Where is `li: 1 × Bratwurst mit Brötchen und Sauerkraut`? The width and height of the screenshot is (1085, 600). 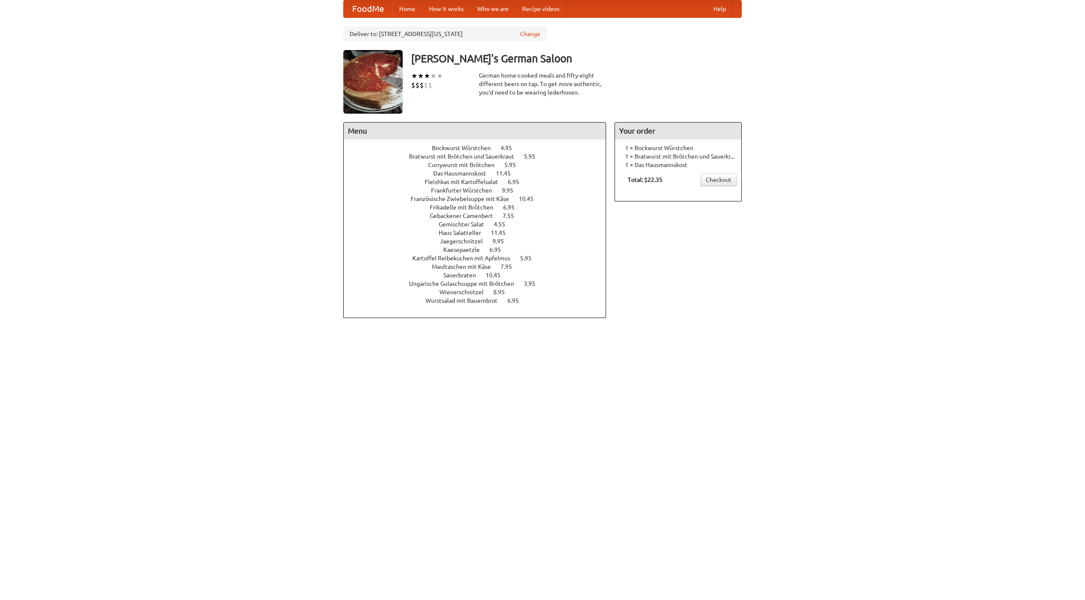
li: 1 × Bratwurst mit Brötchen und Sauerkraut is located at coordinates (678, 156).